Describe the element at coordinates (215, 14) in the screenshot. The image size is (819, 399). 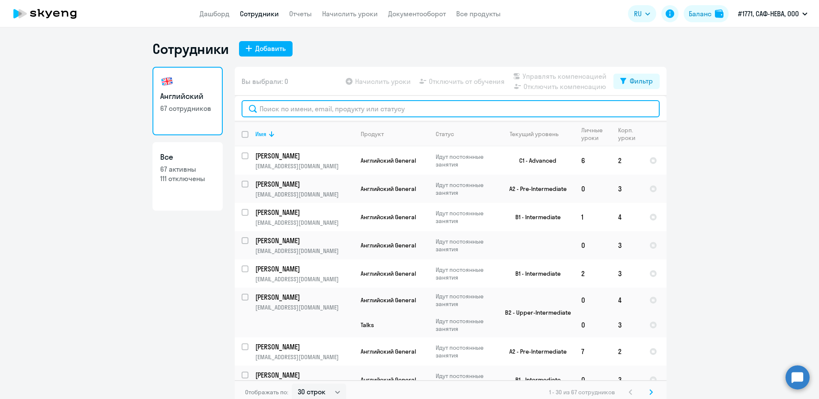
I see `a: Дашборд` at that location.